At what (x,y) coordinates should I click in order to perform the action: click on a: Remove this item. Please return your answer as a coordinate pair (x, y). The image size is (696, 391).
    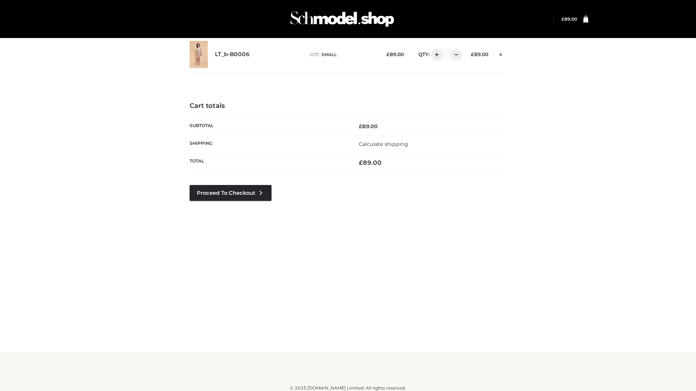
    Looking at the image, I should click on (501, 54).